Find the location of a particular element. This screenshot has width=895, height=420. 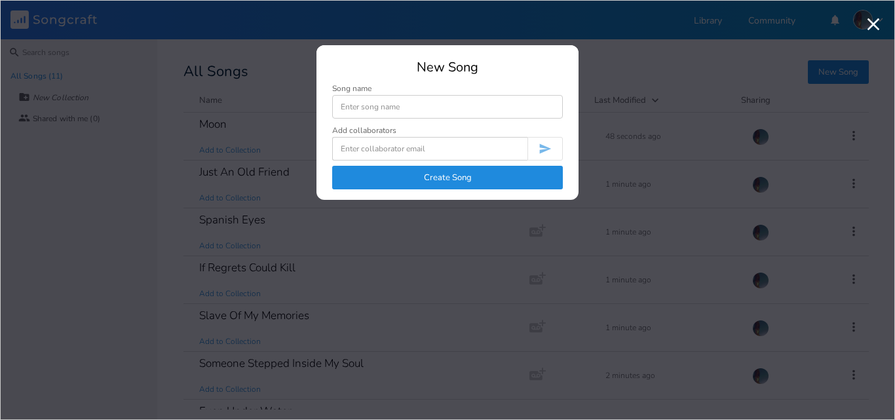

div: Song name is located at coordinates (448, 88).